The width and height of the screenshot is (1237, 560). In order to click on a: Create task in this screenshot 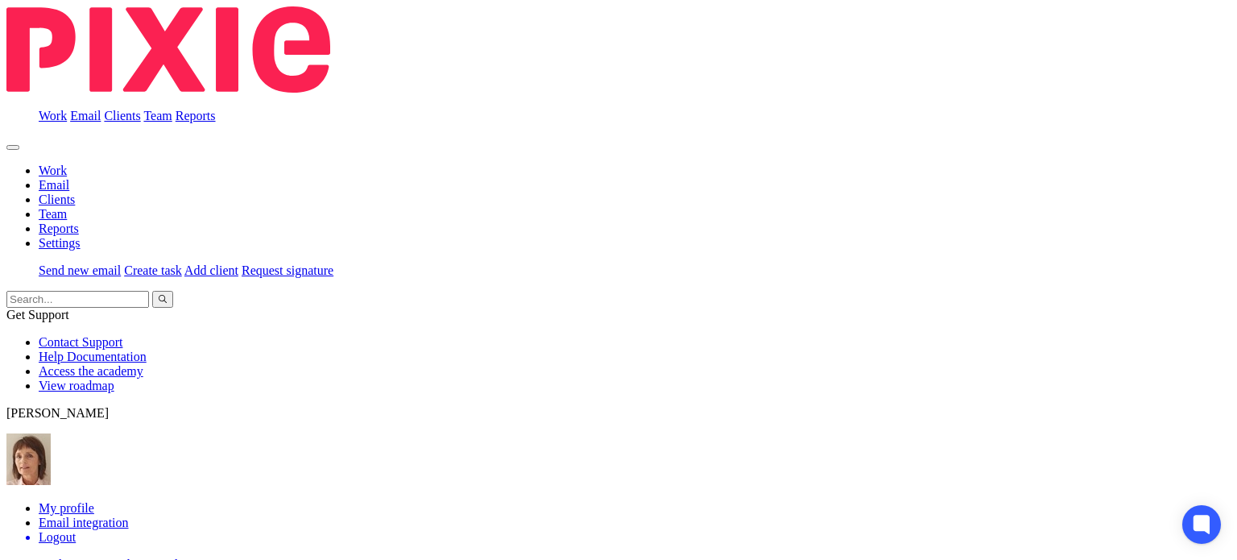, I will do `click(153, 270)`.